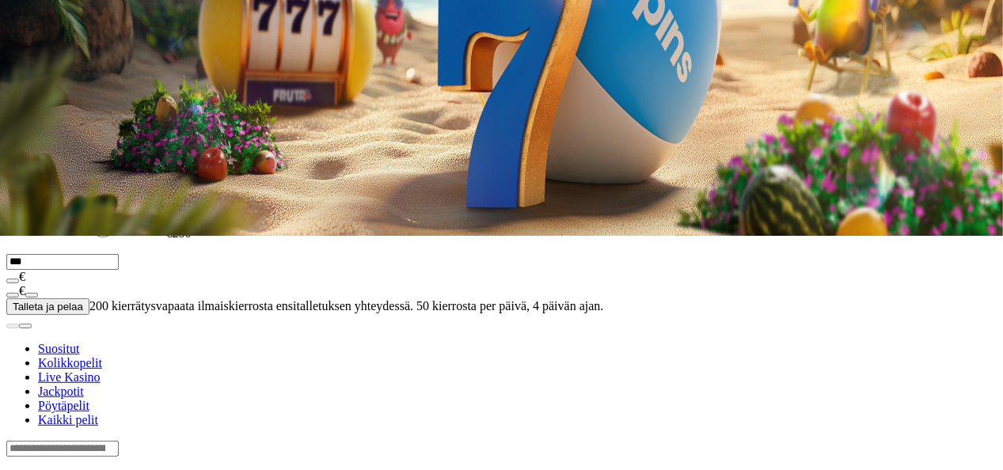 The image size is (1003, 470). Describe the element at coordinates (70, 363) in the screenshot. I see `a: Kolikkopelit` at that location.